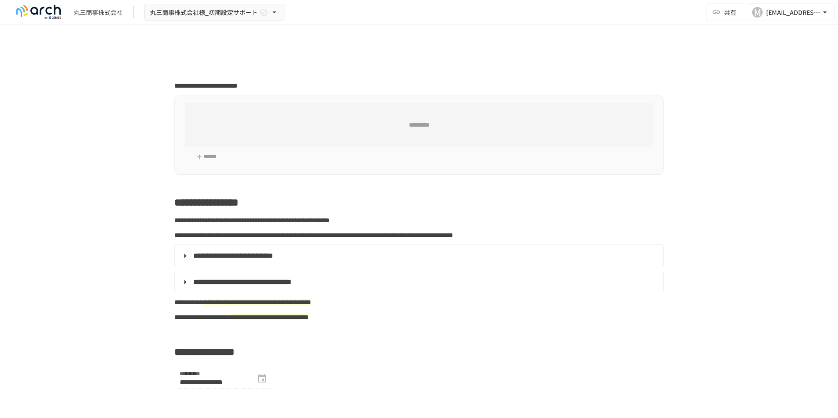  Describe the element at coordinates (39, 12) in the screenshot. I see `img: logo-default@2x-9cf2c760.svg` at that location.